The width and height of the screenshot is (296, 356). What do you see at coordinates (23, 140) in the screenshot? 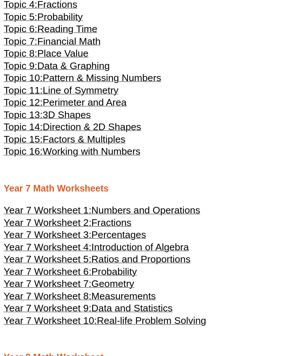
I see `span: Topic 15:` at bounding box center [23, 140].